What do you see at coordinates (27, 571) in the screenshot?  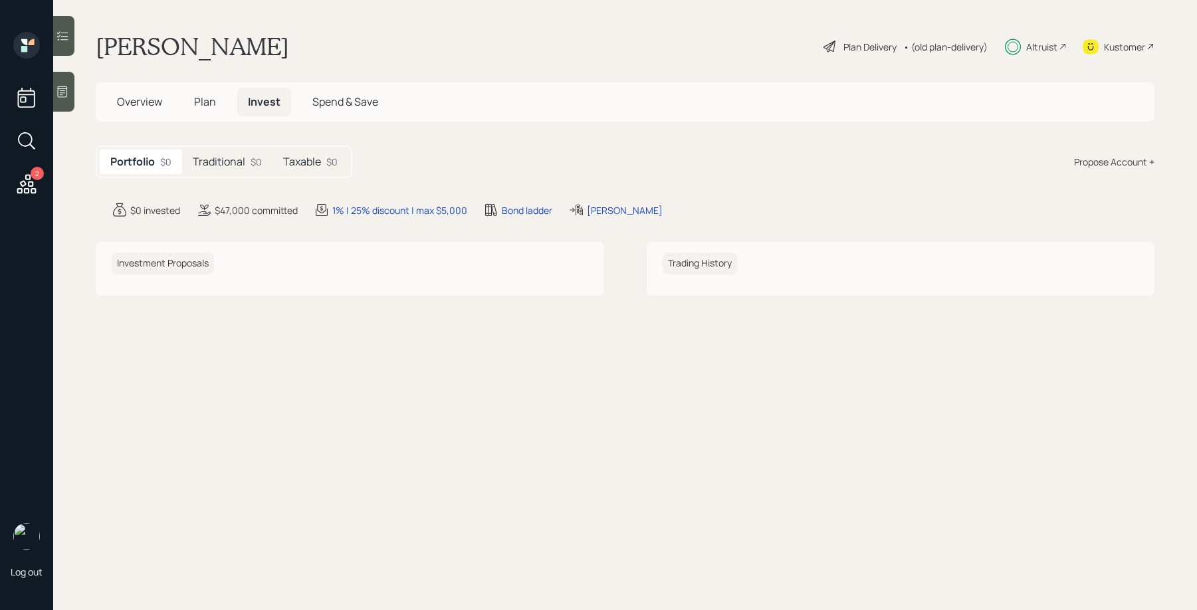 I see `div: Log out` at bounding box center [27, 571].